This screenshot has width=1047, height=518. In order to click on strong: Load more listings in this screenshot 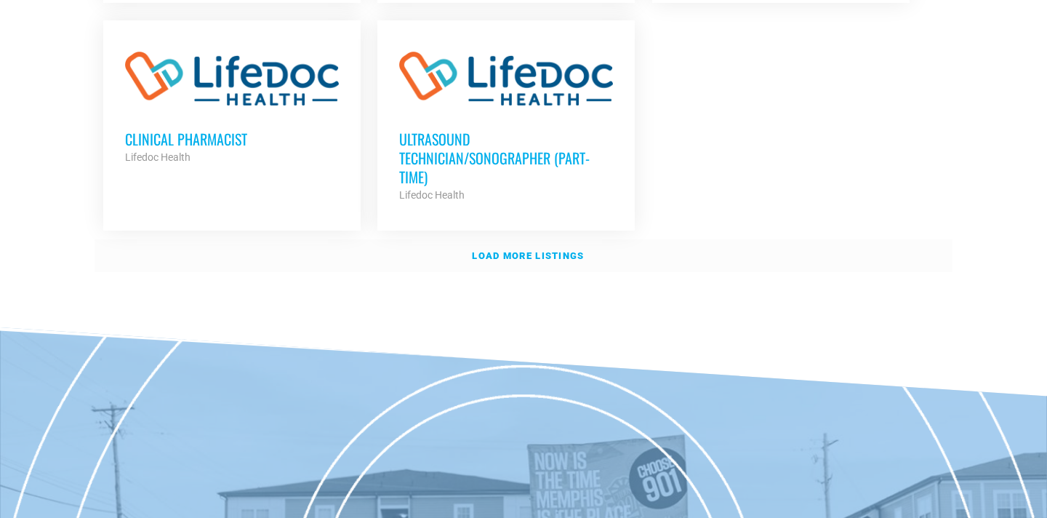, I will do `click(528, 255)`.